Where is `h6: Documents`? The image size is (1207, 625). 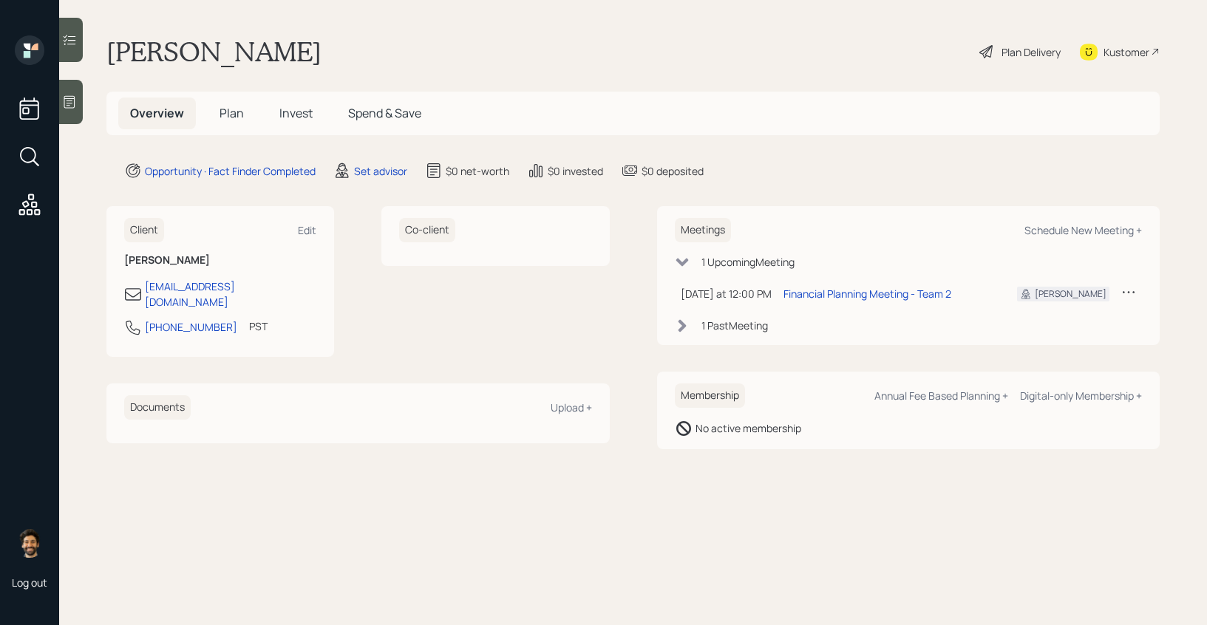
h6: Documents is located at coordinates (157, 407).